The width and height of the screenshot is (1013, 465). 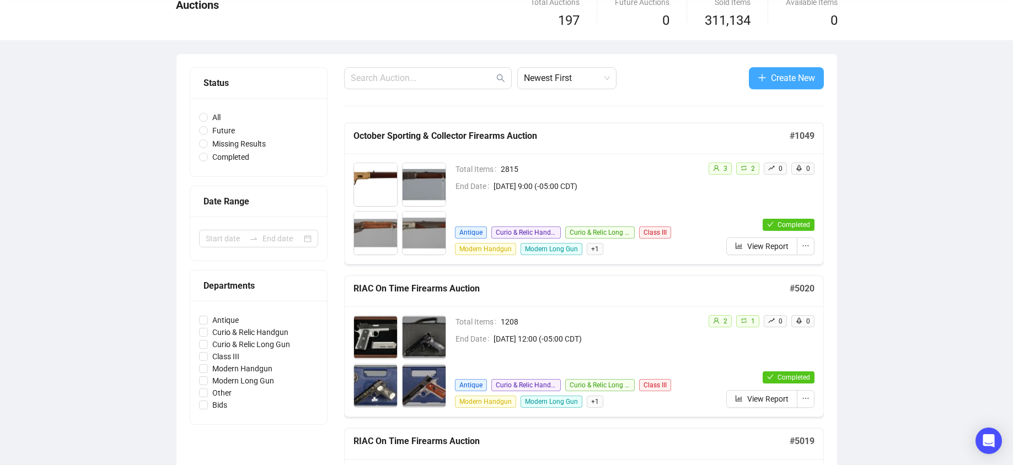 What do you see at coordinates (571, 136) in the screenshot?
I see `h5: October Sporting & Collector Firearms Auction` at bounding box center [571, 136].